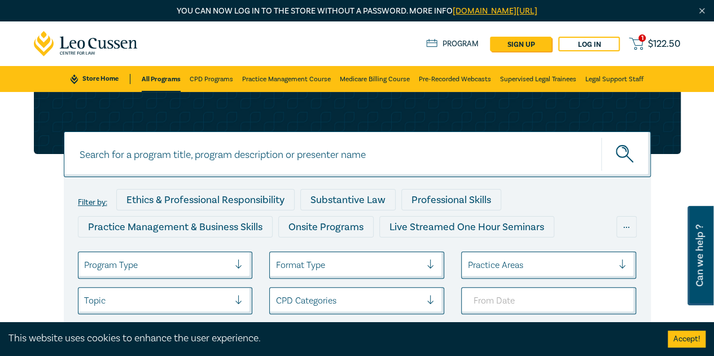 This screenshot has width=714, height=356. What do you see at coordinates (161, 79) in the screenshot?
I see `a: All Programs` at bounding box center [161, 79].